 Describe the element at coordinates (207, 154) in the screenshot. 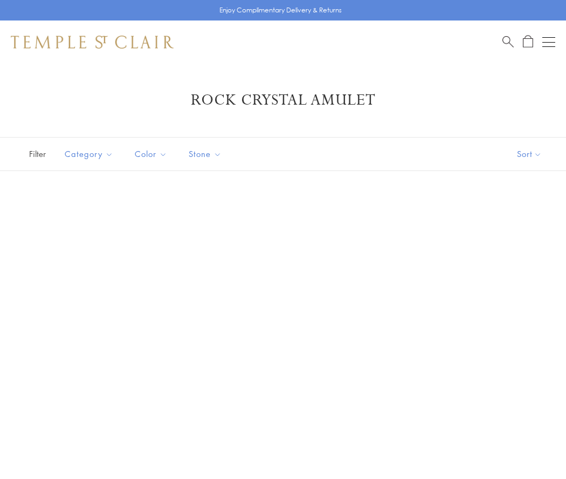

I see `span: Stone` at that location.